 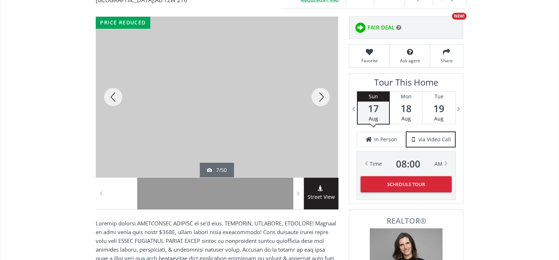 I want to click on span: Share, so click(x=446, y=60).